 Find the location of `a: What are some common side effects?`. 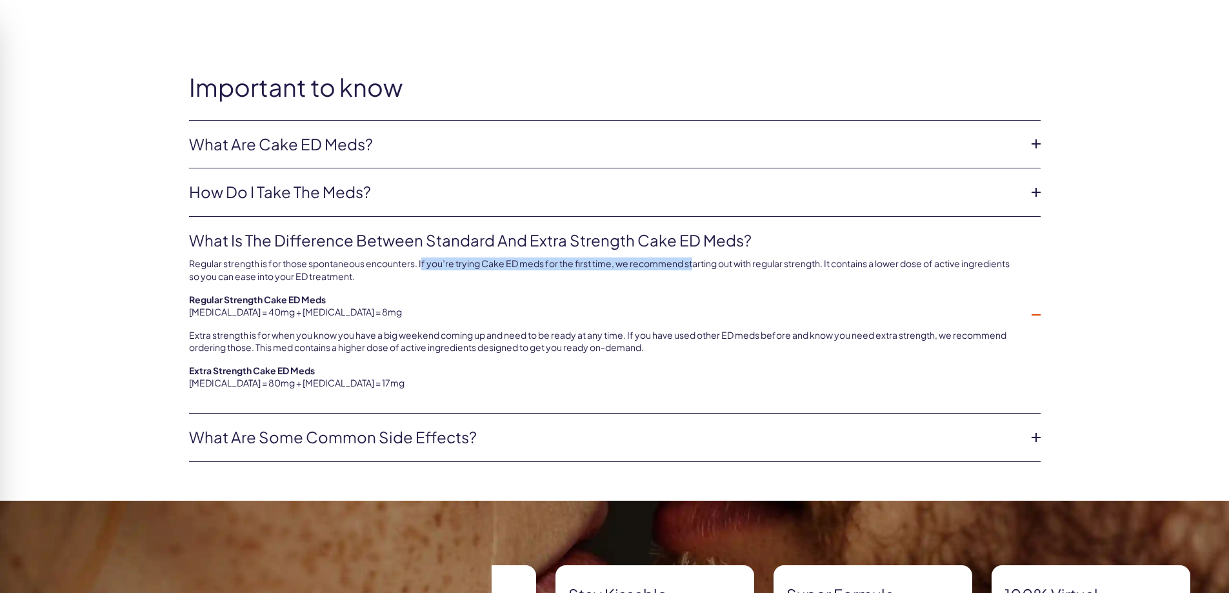

a: What are some common side effects? is located at coordinates (604, 437).